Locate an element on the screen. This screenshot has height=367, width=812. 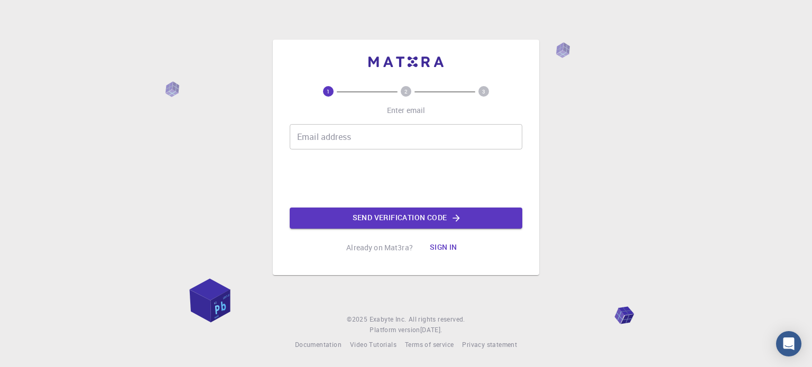
text: 3 is located at coordinates (484, 91).